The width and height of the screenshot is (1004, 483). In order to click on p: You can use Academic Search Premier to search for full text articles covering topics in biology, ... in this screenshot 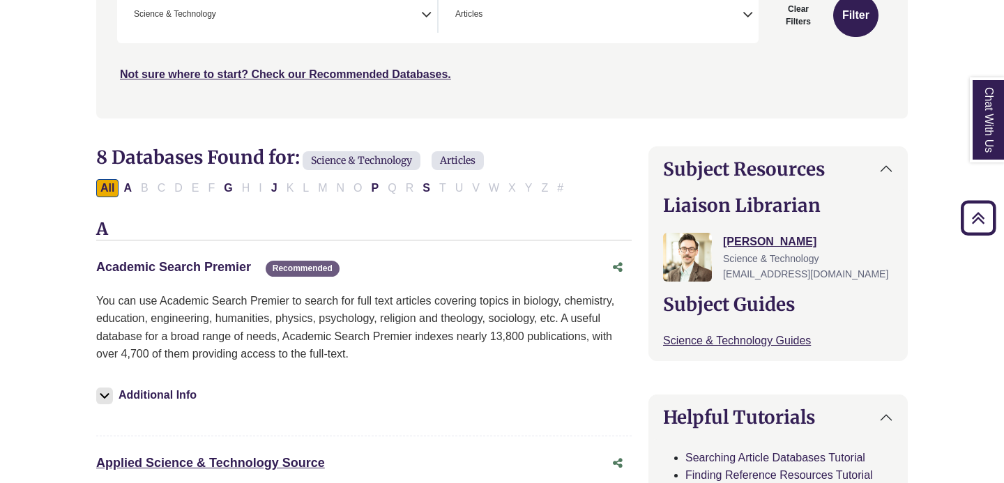, I will do `click(364, 328)`.